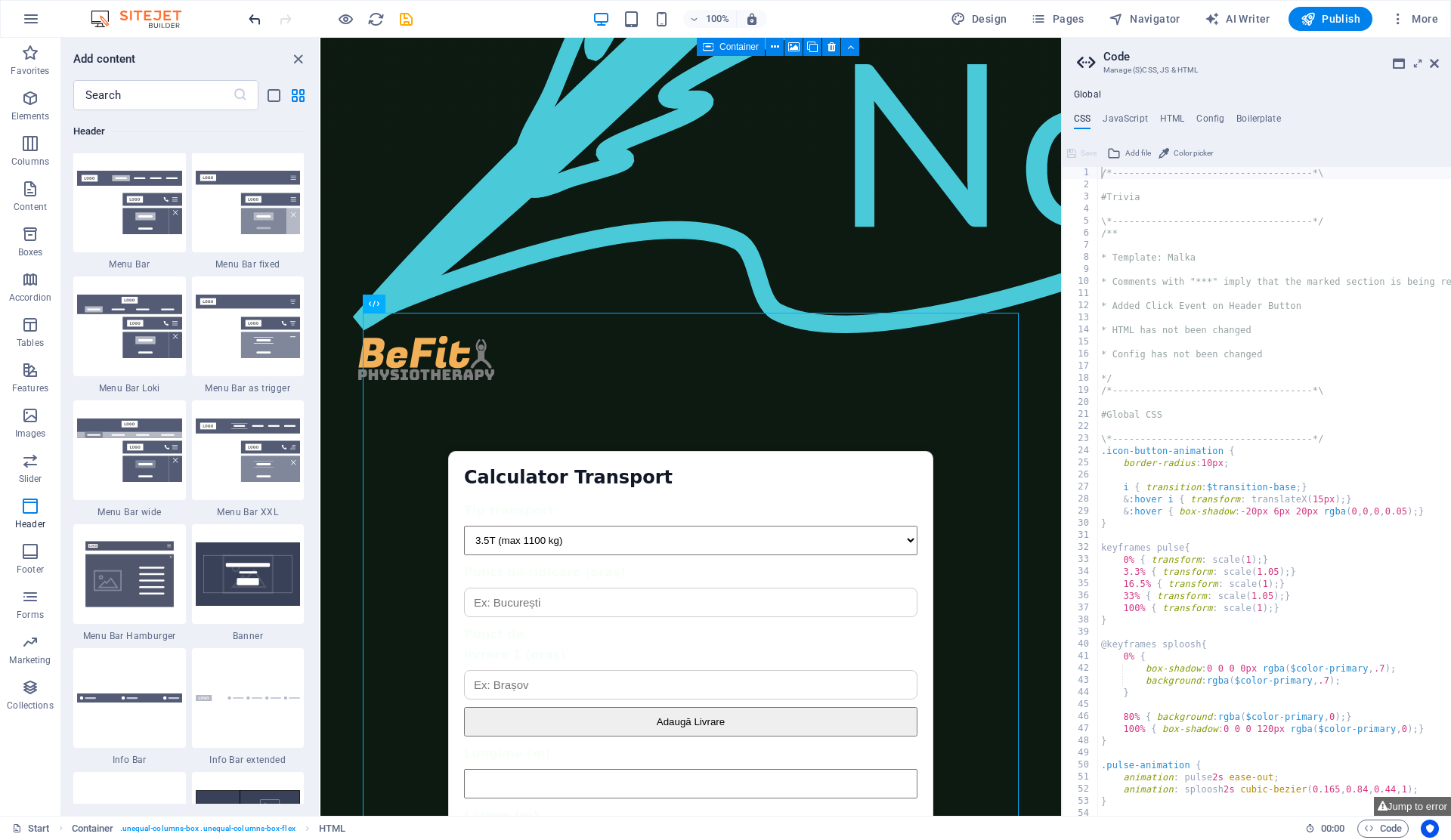 The width and height of the screenshot is (1451, 840). Describe the element at coordinates (1081, 765) in the screenshot. I see `div: 50` at that location.